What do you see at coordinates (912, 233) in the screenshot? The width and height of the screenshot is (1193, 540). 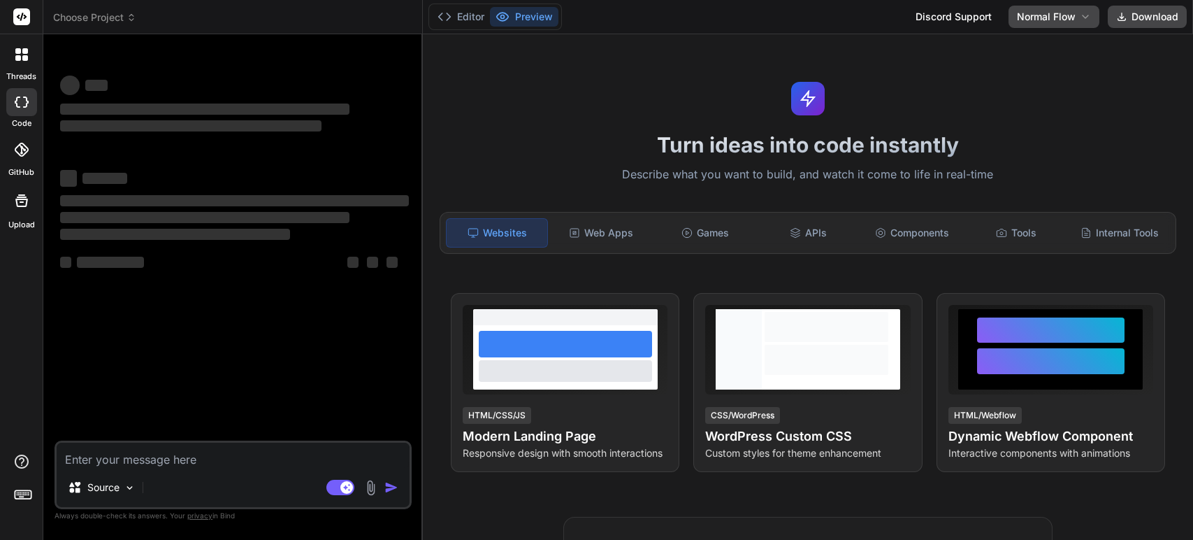 I see `div: Components` at bounding box center [912, 233].